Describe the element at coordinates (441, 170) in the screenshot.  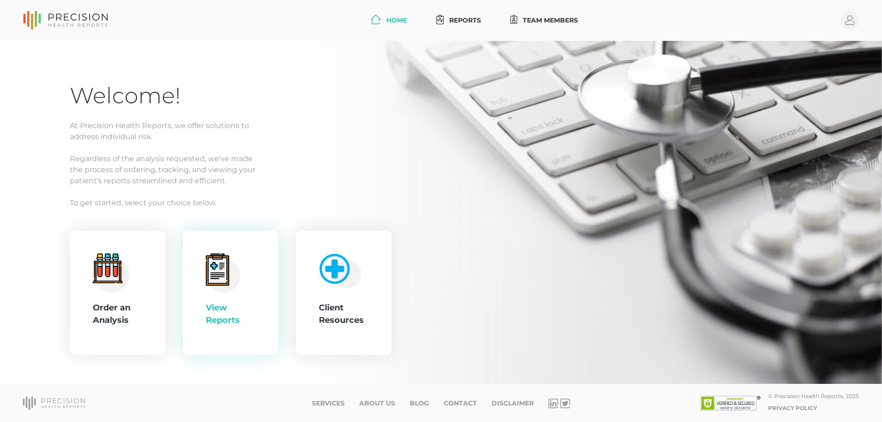
I see `p: Regardless of the analysis requested, we've made the process of ordering, tracking, and viewing y...` at that location.